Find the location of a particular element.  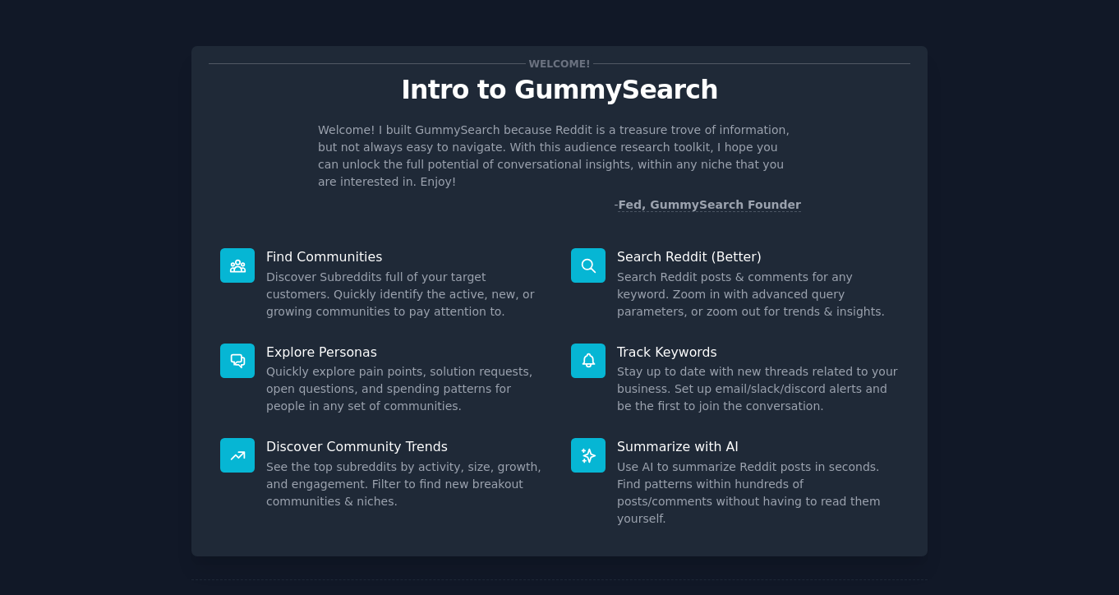

p: Summarize with AI is located at coordinates (758, 446).